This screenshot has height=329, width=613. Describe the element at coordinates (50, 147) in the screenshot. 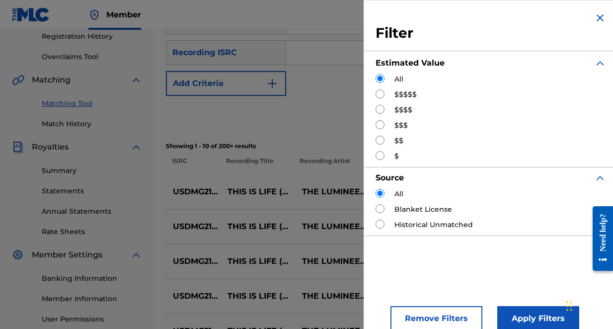

I see `span: Royalties` at that location.